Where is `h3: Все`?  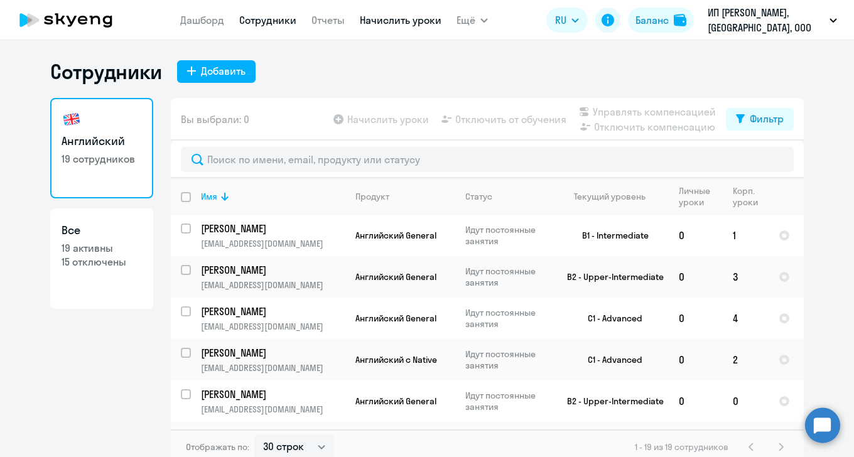
h3: Все is located at coordinates (102, 231).